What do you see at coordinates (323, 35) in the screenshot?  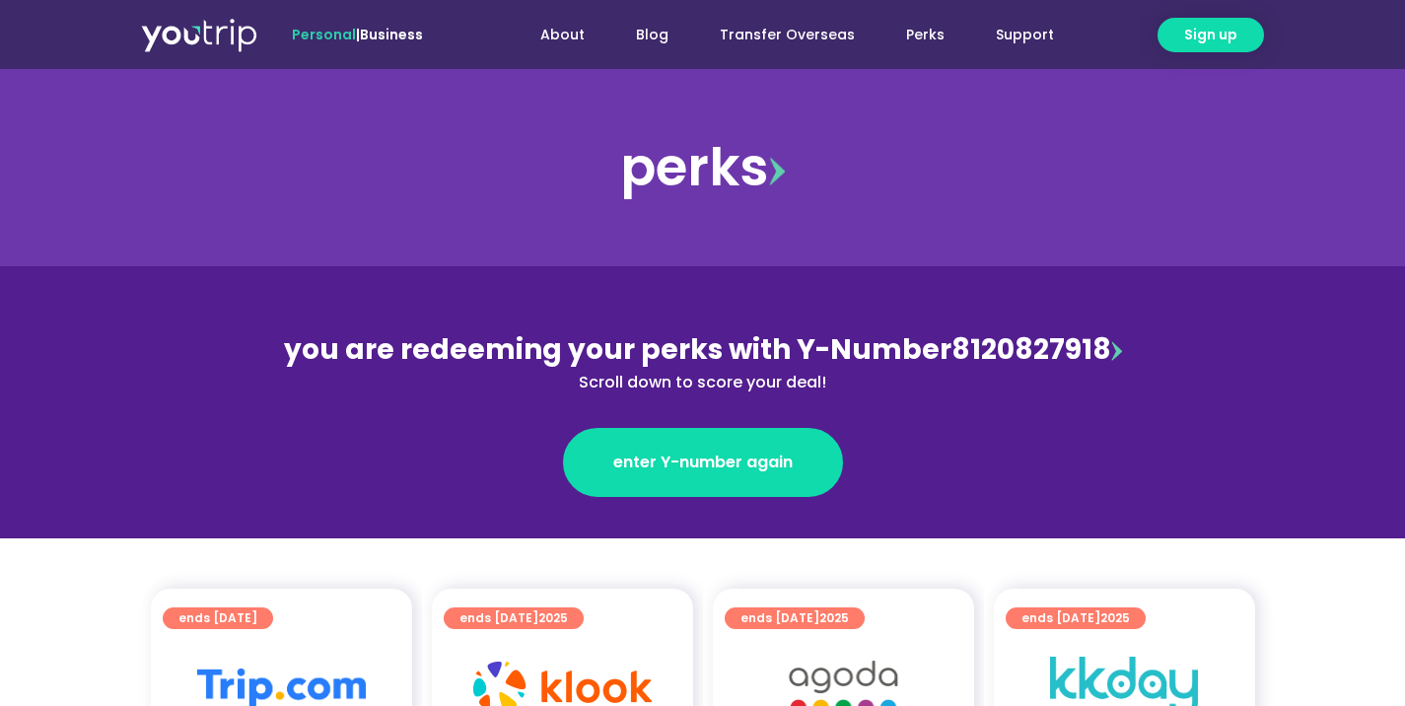 I see `span: Personal` at bounding box center [323, 35].